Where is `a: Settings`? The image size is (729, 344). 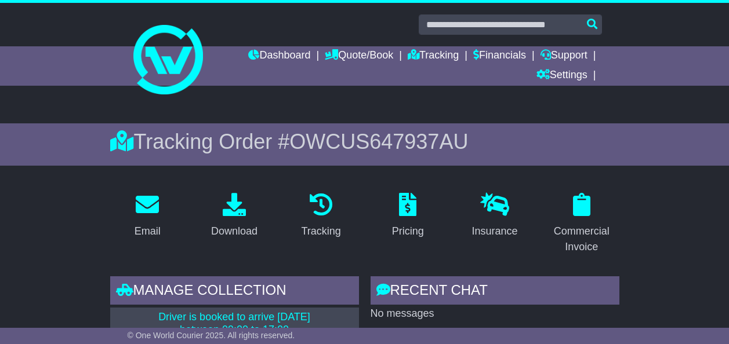
a: Settings is located at coordinates (562, 76).